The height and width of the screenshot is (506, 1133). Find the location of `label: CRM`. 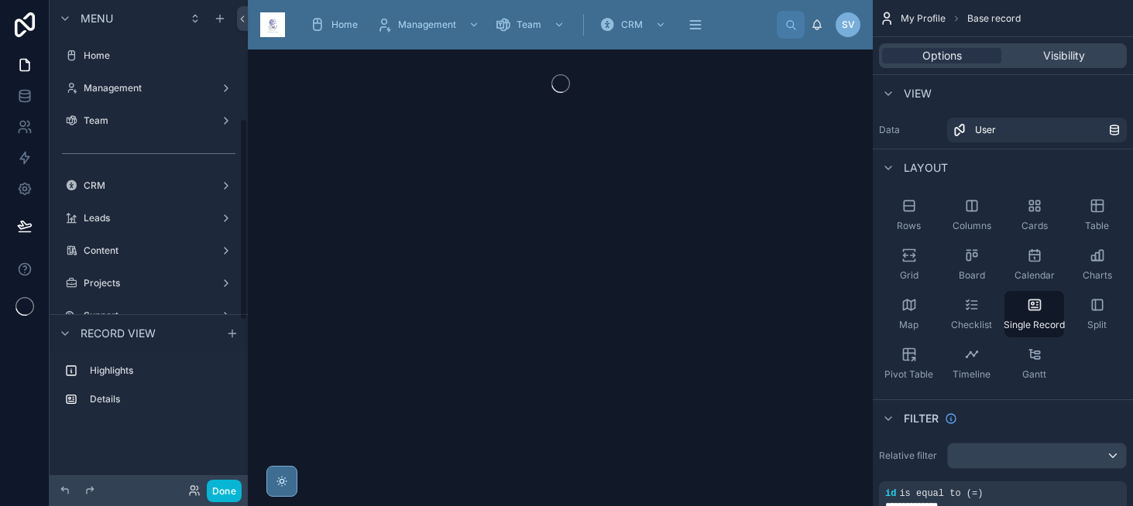

label: CRM is located at coordinates (149, 186).